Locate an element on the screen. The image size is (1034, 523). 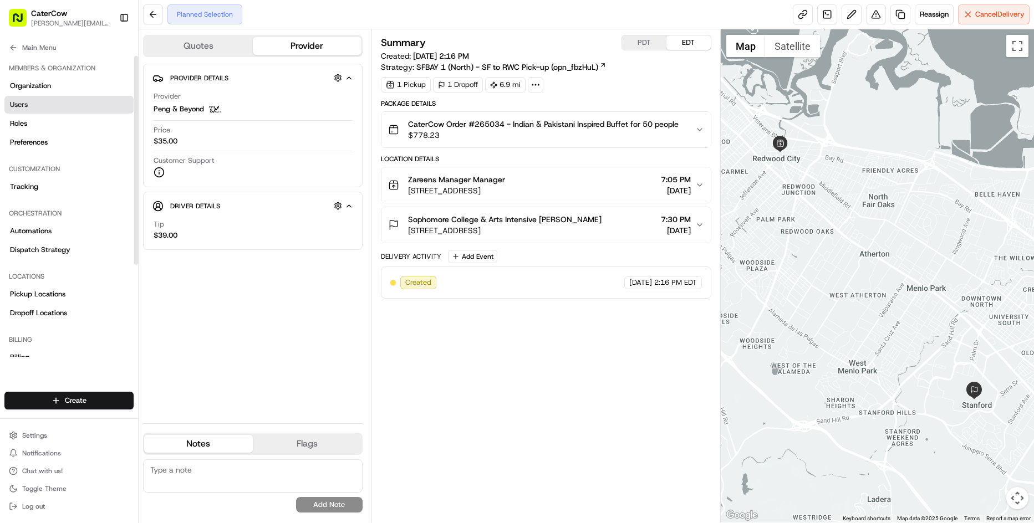
input: Clear is located at coordinates (106, 77).